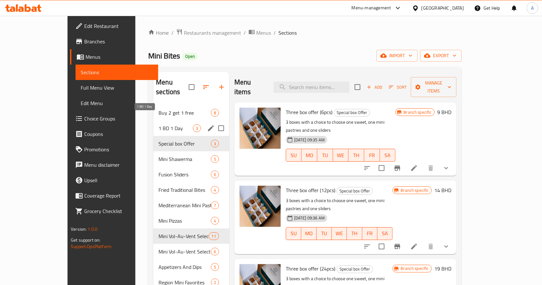  What do you see at coordinates (191, 205) in the screenshot?
I see `div: Mediterranean Mini Pastries7` at bounding box center [191, 205].